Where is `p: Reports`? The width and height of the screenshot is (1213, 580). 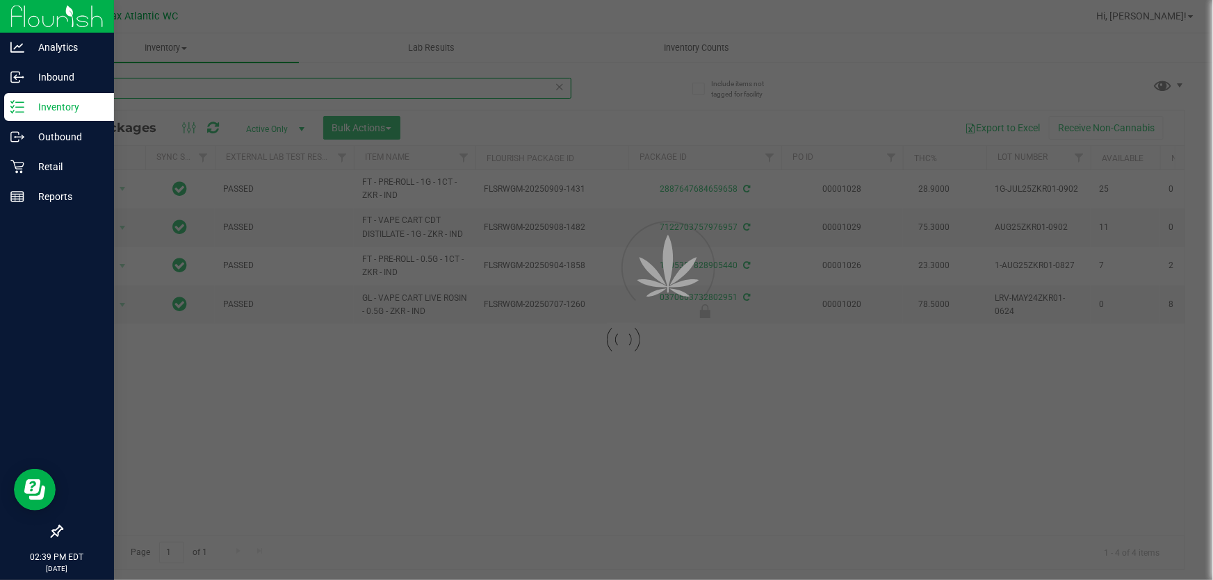 p: Reports is located at coordinates (66, 197).